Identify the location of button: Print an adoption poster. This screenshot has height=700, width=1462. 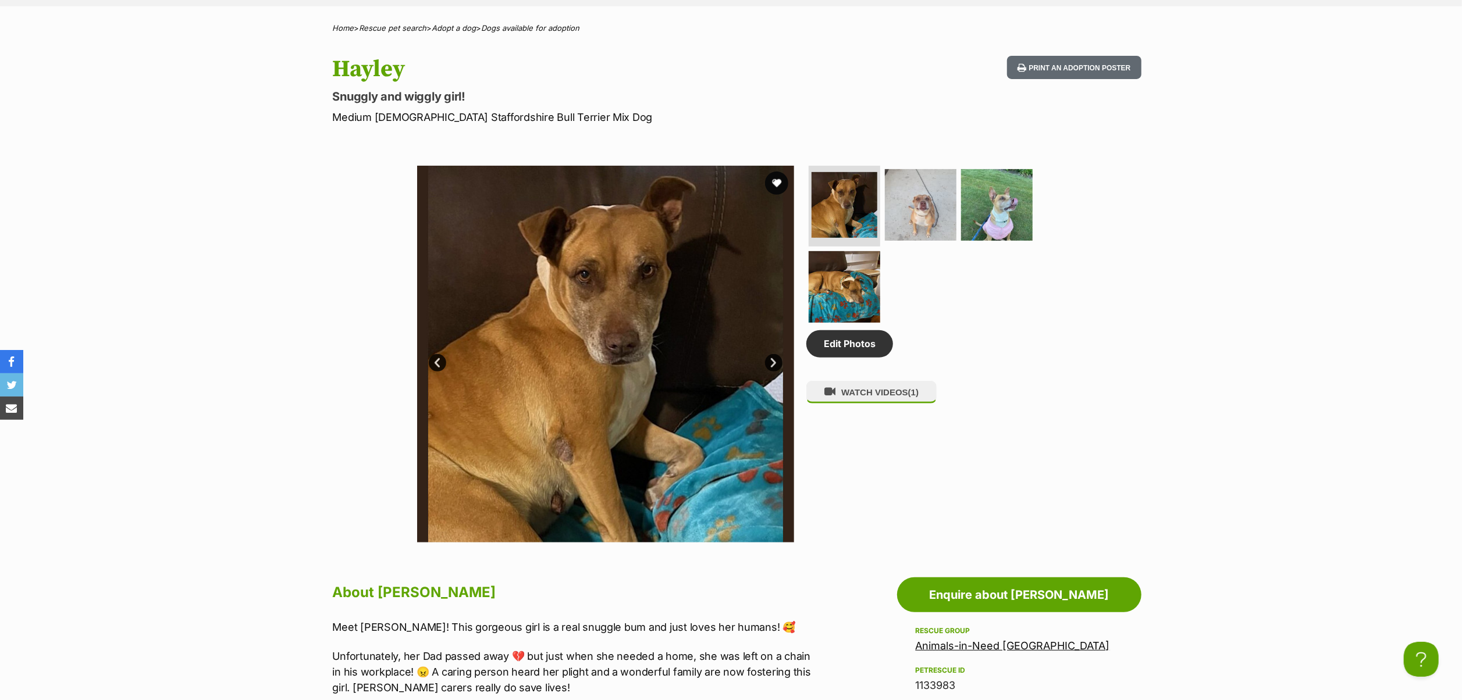
(1074, 67).